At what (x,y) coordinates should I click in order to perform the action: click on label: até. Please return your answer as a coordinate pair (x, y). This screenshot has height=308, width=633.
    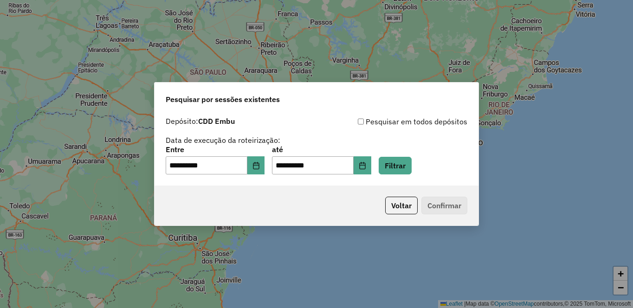
    Looking at the image, I should click on (321, 149).